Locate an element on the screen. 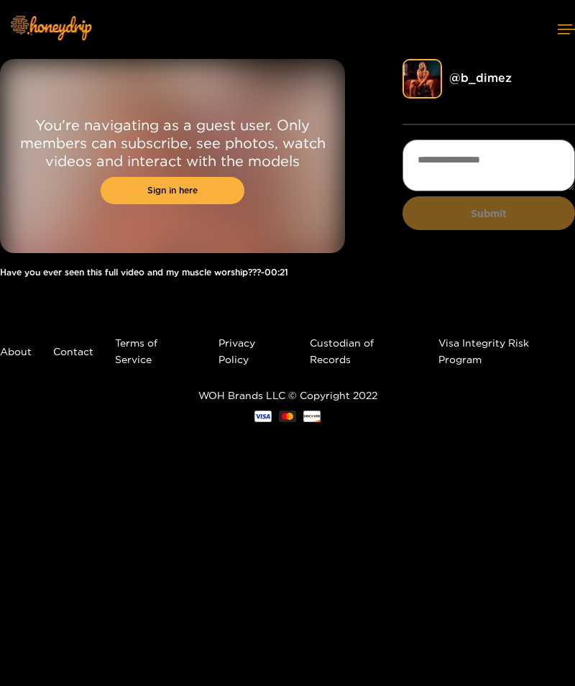 This screenshot has width=575, height=686. a: Contact is located at coordinates (73, 351).